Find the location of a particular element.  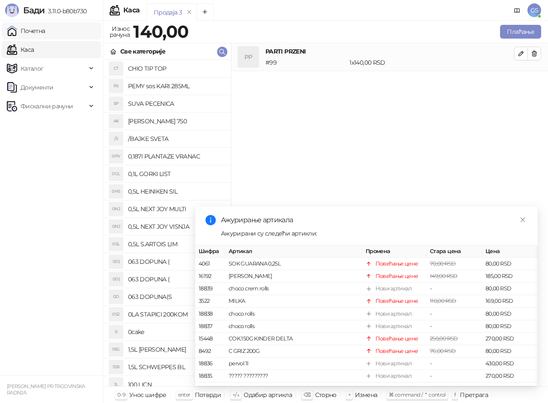

span: Документи is located at coordinates (37, 87).